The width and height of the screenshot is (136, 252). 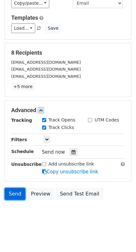 I want to click on h5: 8 Recipients, so click(x=68, y=53).